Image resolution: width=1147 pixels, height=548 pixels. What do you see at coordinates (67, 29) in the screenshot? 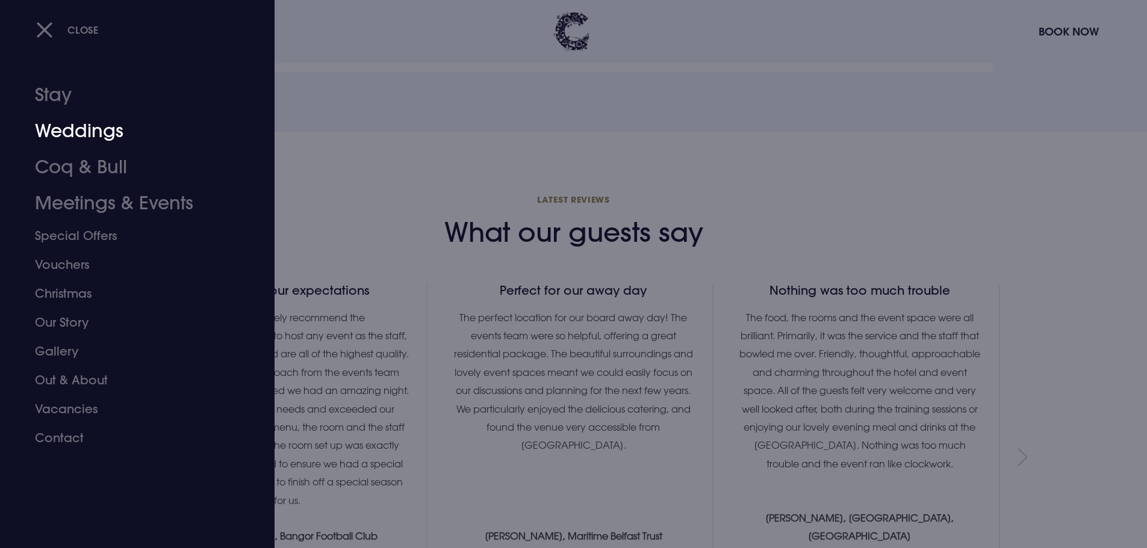
I see `button: Close` at bounding box center [67, 29].